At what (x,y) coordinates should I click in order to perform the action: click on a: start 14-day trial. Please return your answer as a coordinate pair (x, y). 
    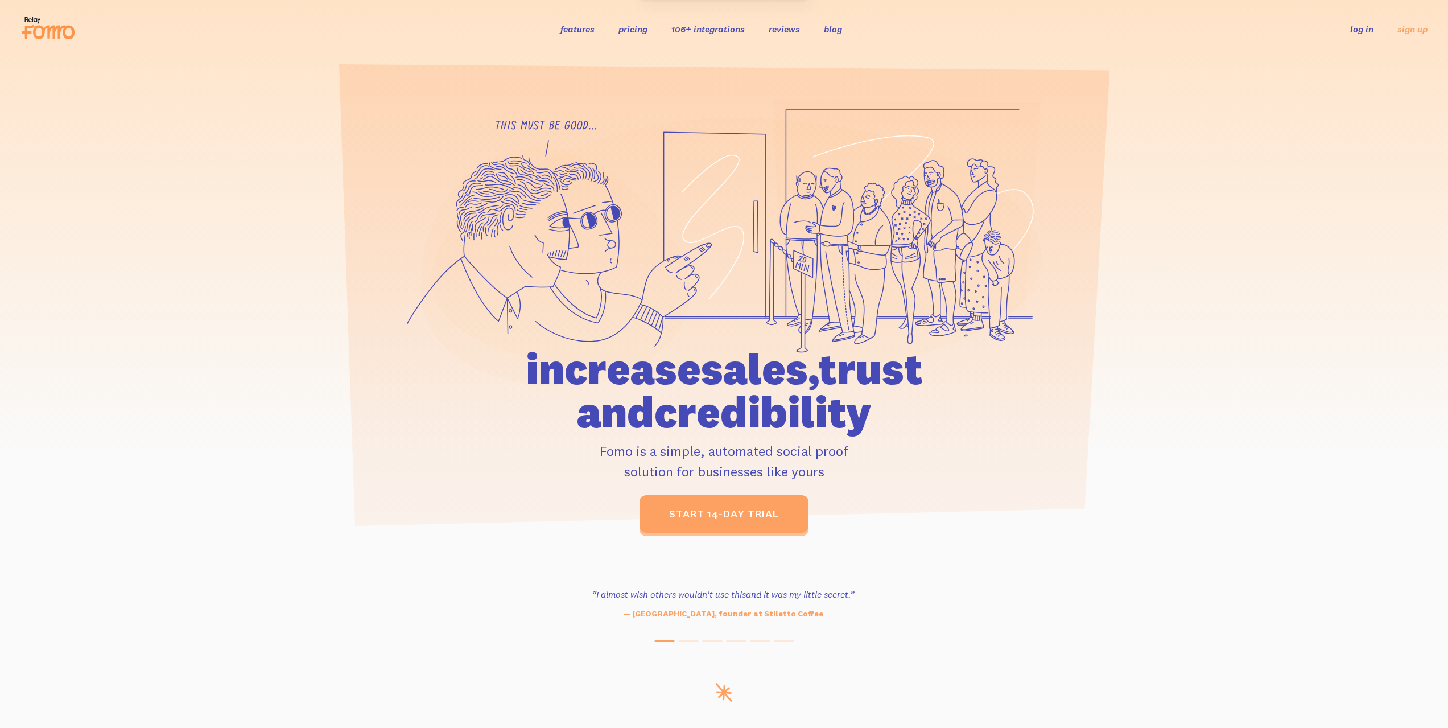
    Looking at the image, I should click on (724, 514).